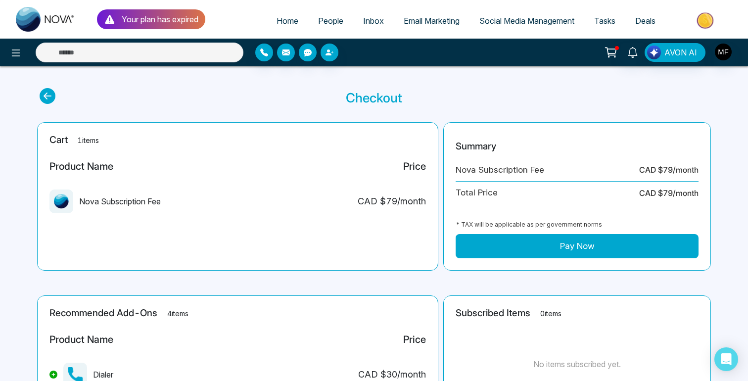 The width and height of the screenshot is (748, 381). Describe the element at coordinates (645, 21) in the screenshot. I see `span: Deals` at that location.